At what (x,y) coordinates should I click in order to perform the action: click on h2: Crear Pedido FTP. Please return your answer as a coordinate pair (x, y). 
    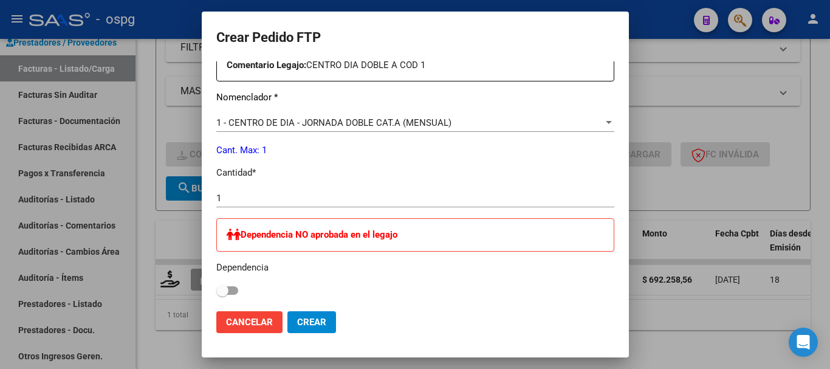
    Looking at the image, I should click on (415, 38).